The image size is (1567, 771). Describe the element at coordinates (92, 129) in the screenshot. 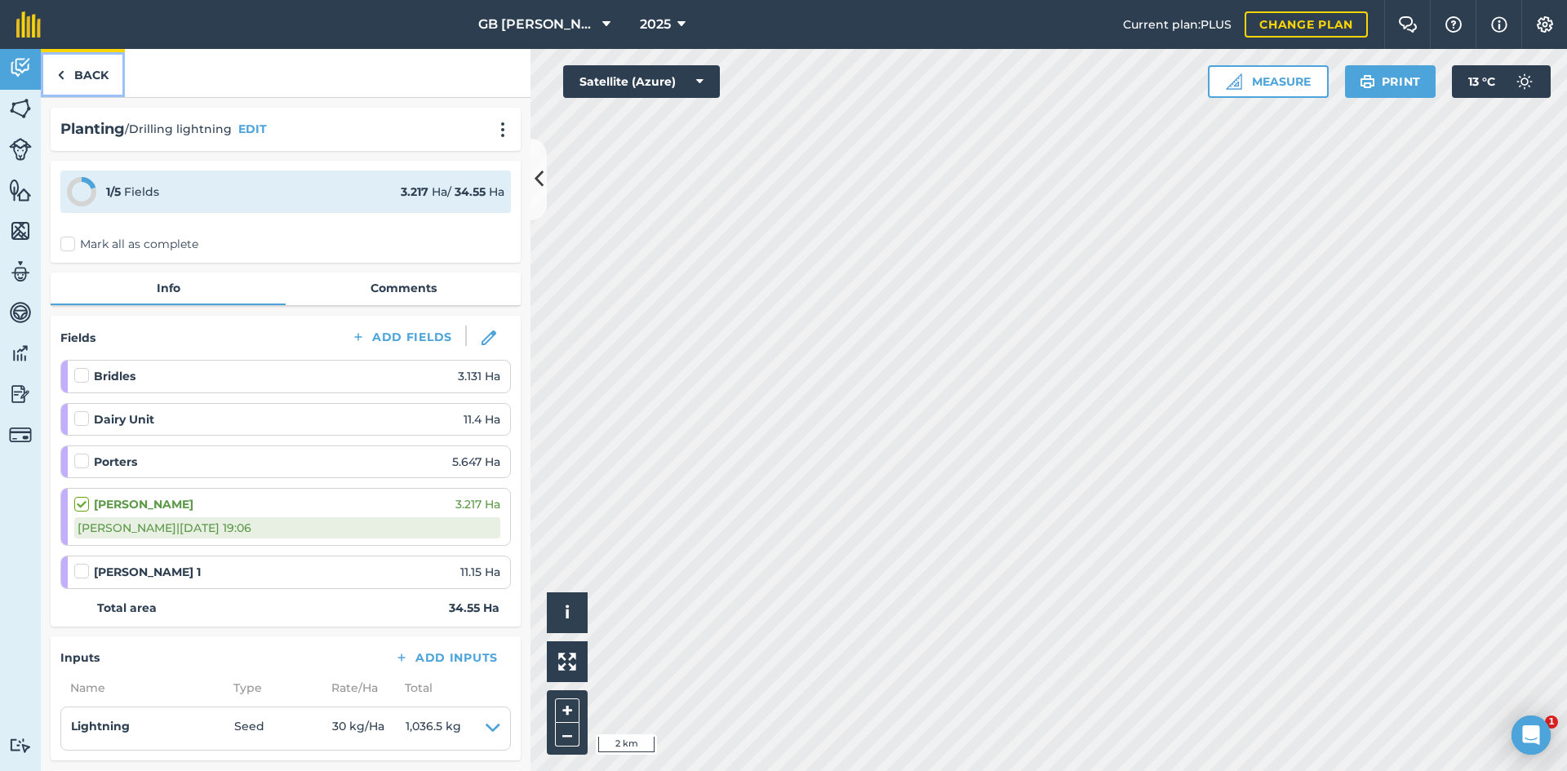

I see `h2: Planting` at that location.